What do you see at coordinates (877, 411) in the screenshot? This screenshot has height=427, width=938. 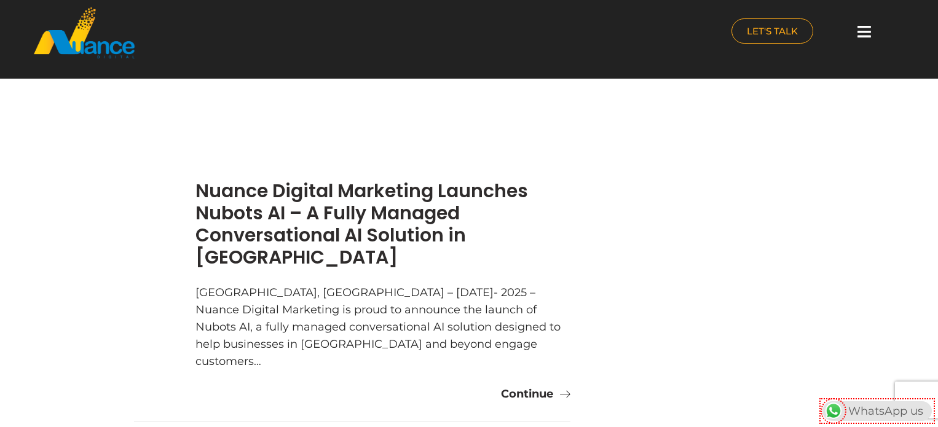 I see `div: WhatsApp us` at bounding box center [877, 411].